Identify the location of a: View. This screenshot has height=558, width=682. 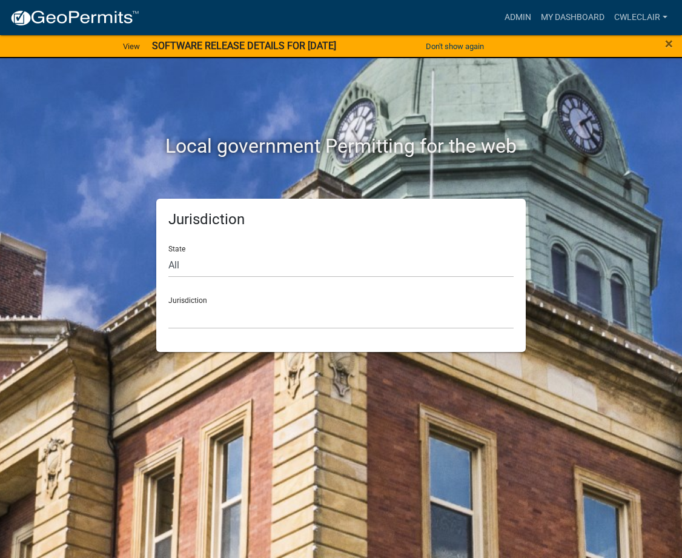
(132, 46).